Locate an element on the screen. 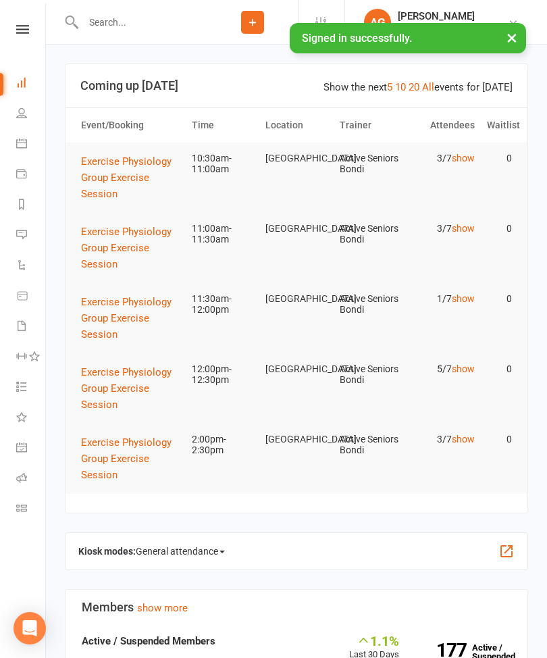 Image resolution: width=547 pixels, height=658 pixels. a: People is located at coordinates (31, 114).